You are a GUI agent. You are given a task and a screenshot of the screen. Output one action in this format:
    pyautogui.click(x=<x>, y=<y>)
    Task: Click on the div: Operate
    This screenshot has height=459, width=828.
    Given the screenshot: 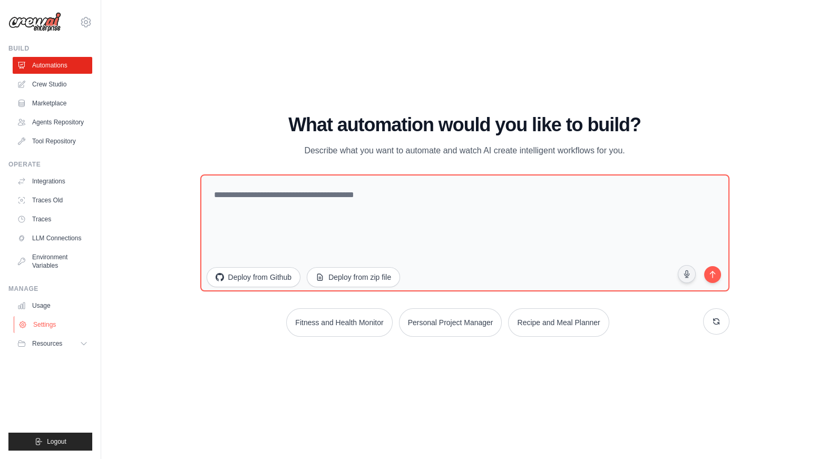 What is the action you would take?
    pyautogui.click(x=50, y=164)
    